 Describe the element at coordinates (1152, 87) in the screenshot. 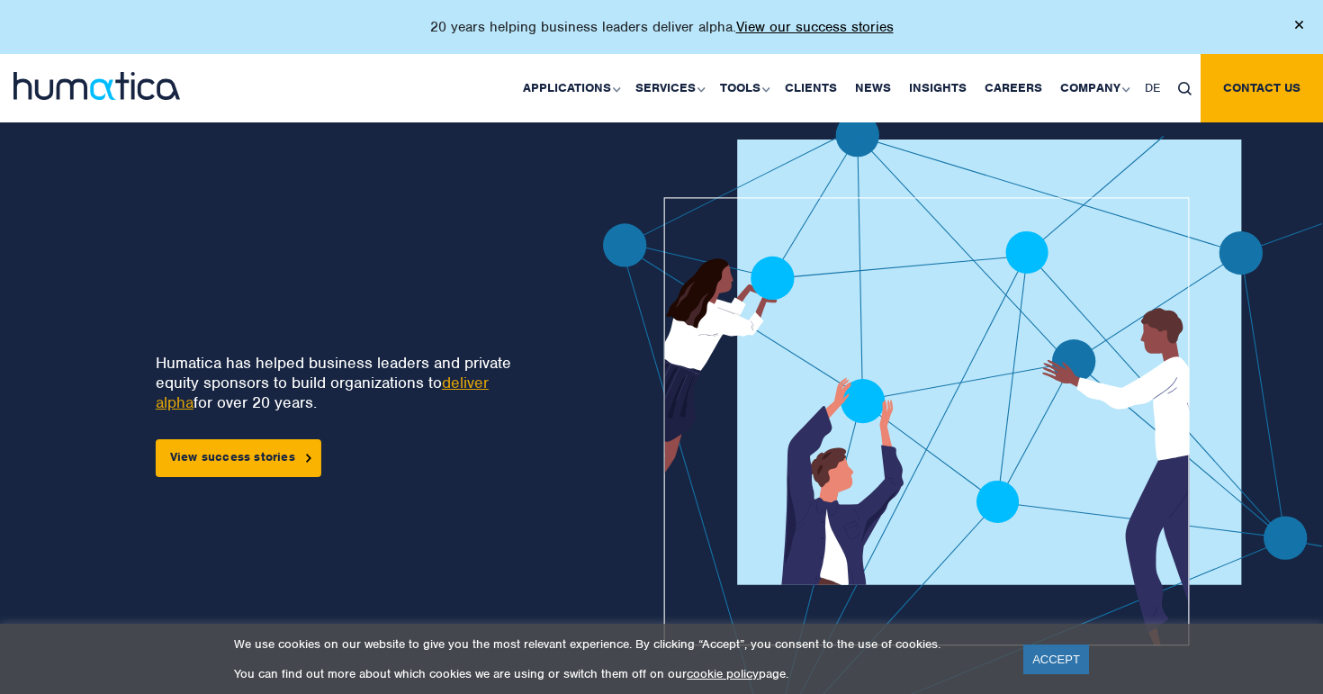

I see `span: DE` at that location.